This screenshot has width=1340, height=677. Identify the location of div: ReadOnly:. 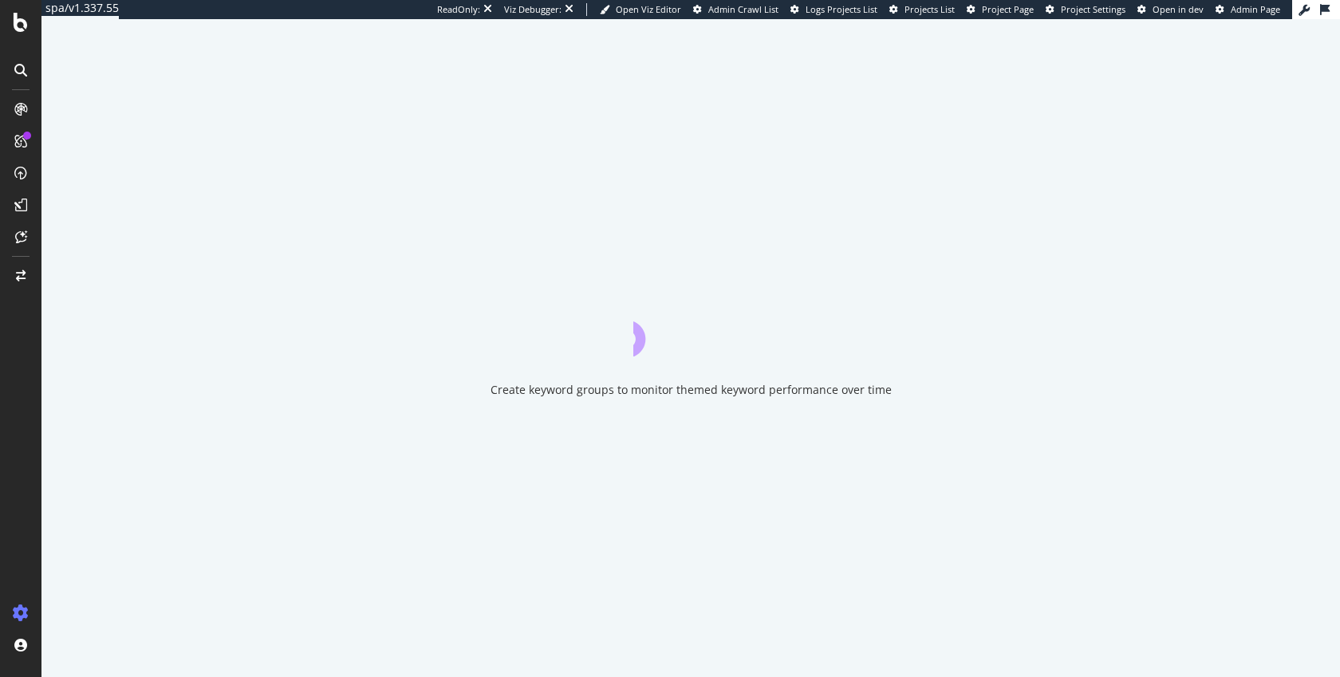
(459, 10).